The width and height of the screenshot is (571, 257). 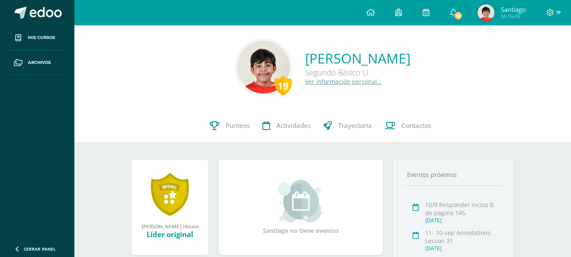 What do you see at coordinates (293, 125) in the screenshot?
I see `span: Actividades` at bounding box center [293, 125].